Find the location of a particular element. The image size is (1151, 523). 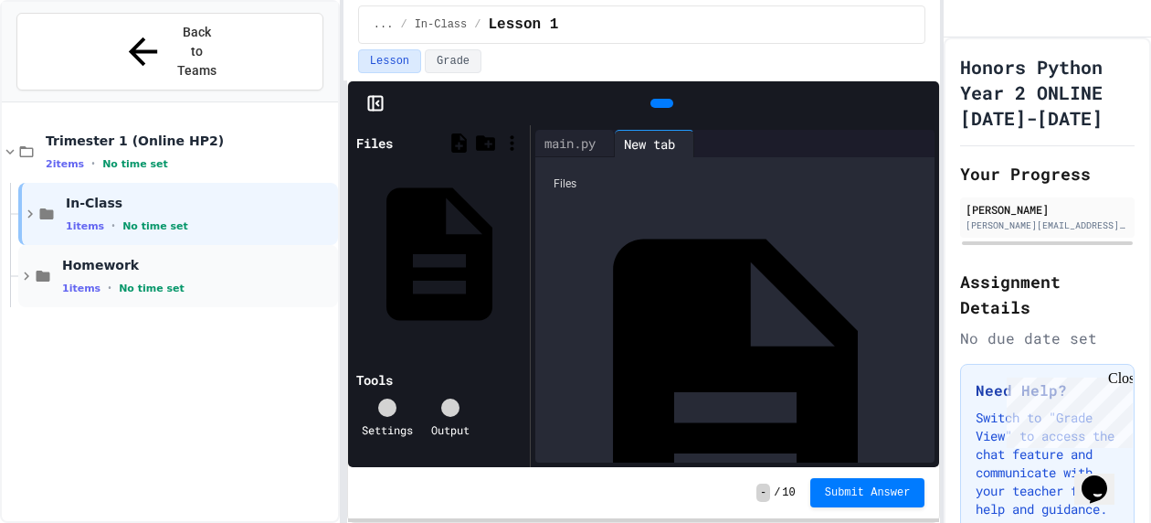

span: Homework is located at coordinates (198, 265).